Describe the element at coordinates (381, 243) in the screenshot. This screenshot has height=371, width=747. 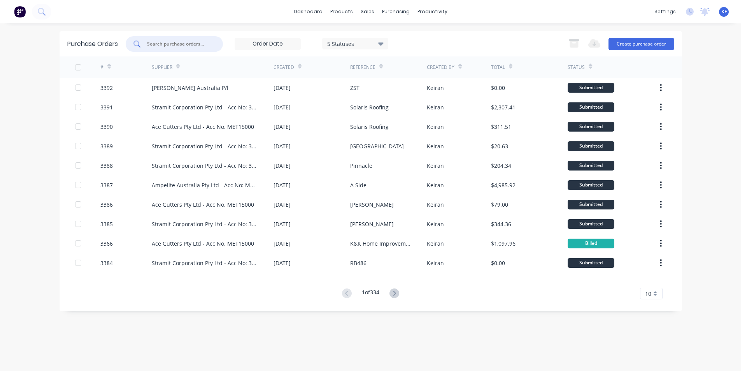
I see `div: K&K Home Improvements- 1558834` at that location.